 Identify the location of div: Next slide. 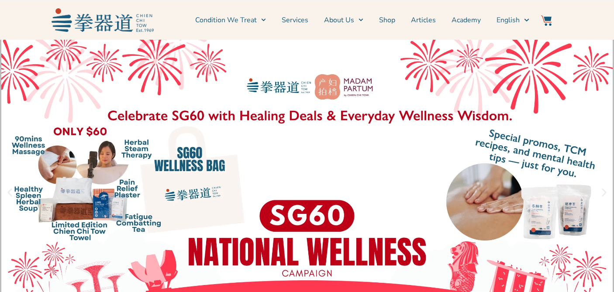
(604, 193).